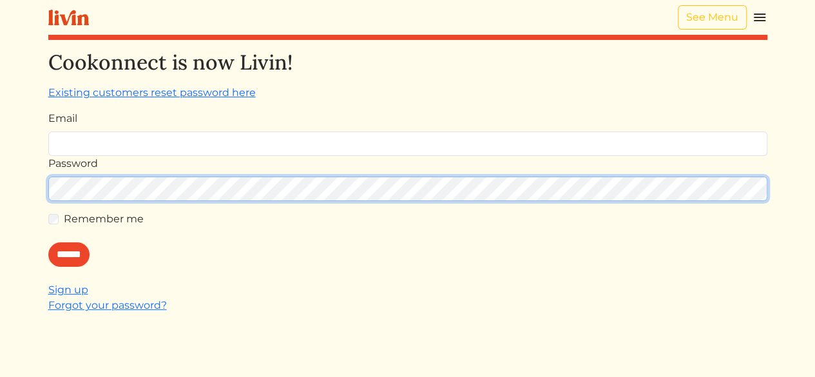 This screenshot has width=815, height=377. I want to click on a: See Menu, so click(712, 17).